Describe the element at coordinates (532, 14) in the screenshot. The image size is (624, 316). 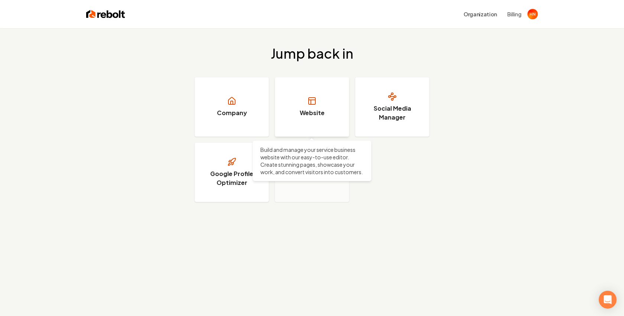
I see `img: Hayden Nagel` at that location.